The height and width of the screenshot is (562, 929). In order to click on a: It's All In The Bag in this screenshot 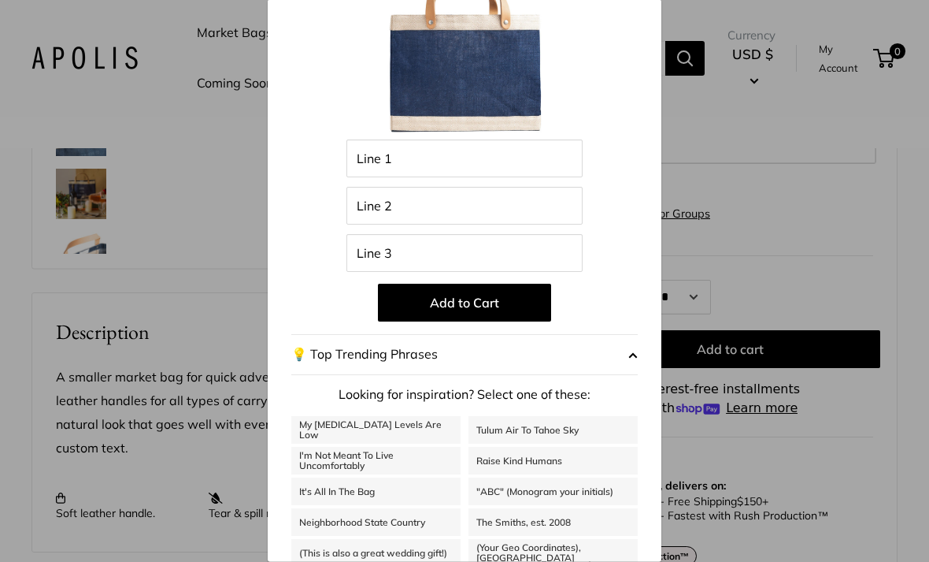, I will do `click(376, 491)`.